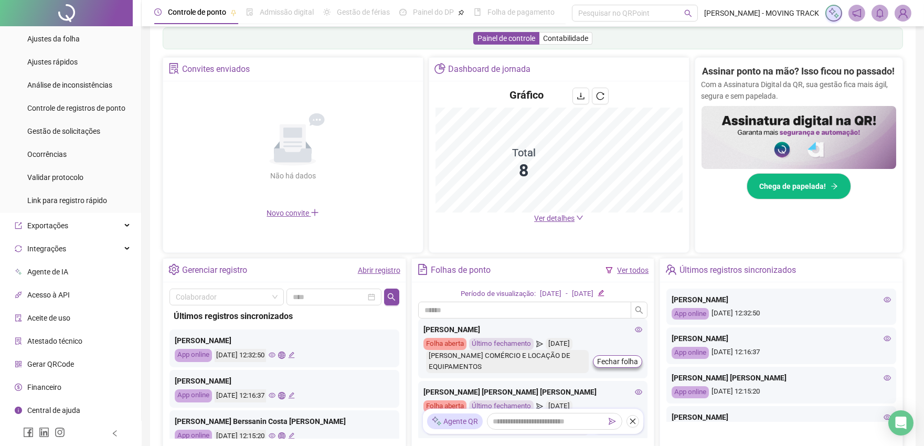  What do you see at coordinates (54, 410) in the screenshot?
I see `span: Central de ajuda` at bounding box center [54, 410].